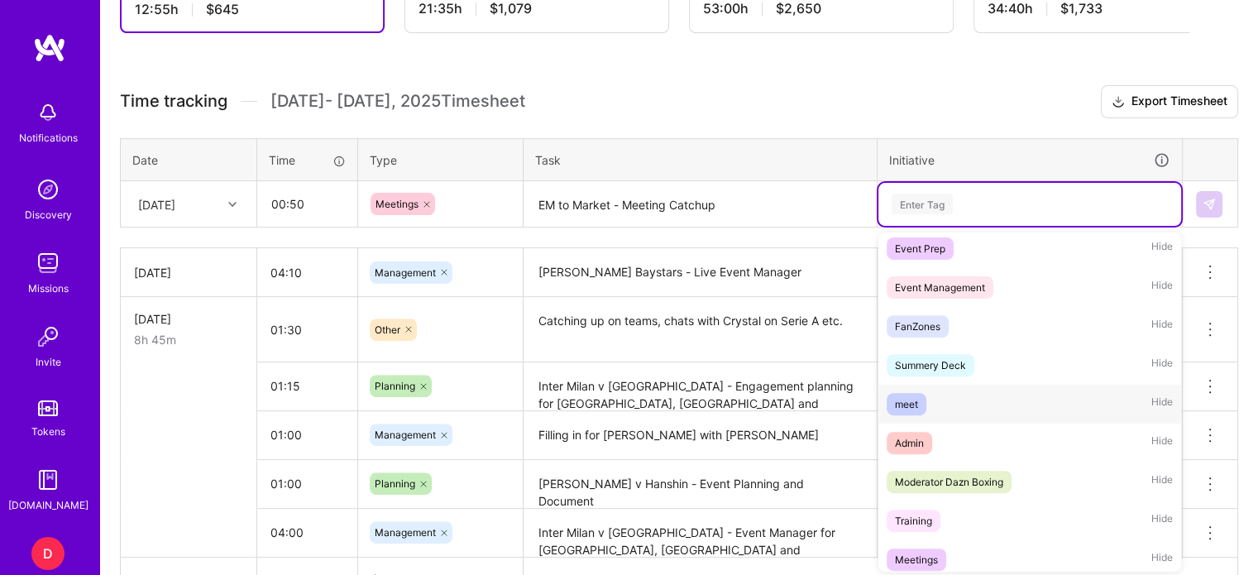 The image size is (1258, 575). What do you see at coordinates (48, 408) in the screenshot?
I see `img: tokens` at bounding box center [48, 408].